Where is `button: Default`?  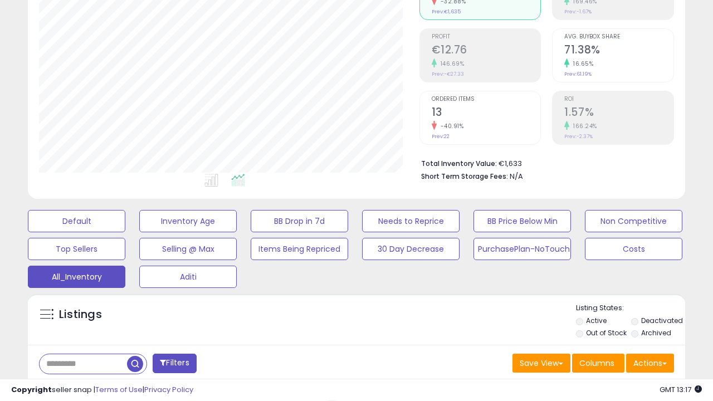 button: Default is located at coordinates (76, 221).